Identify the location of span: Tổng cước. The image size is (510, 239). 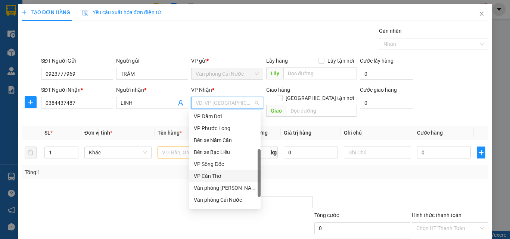
(327, 215).